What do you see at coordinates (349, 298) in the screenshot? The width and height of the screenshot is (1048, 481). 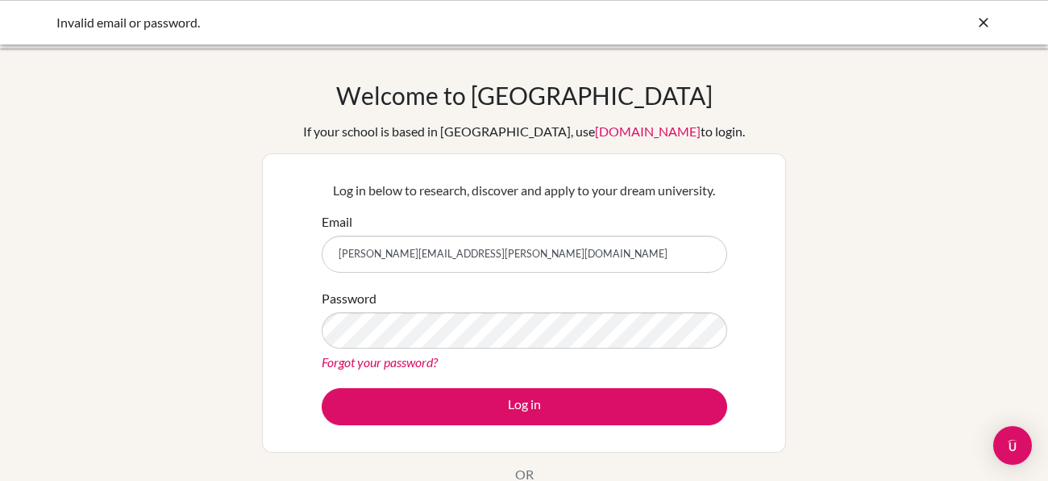 I see `label: Password` at bounding box center [349, 298].